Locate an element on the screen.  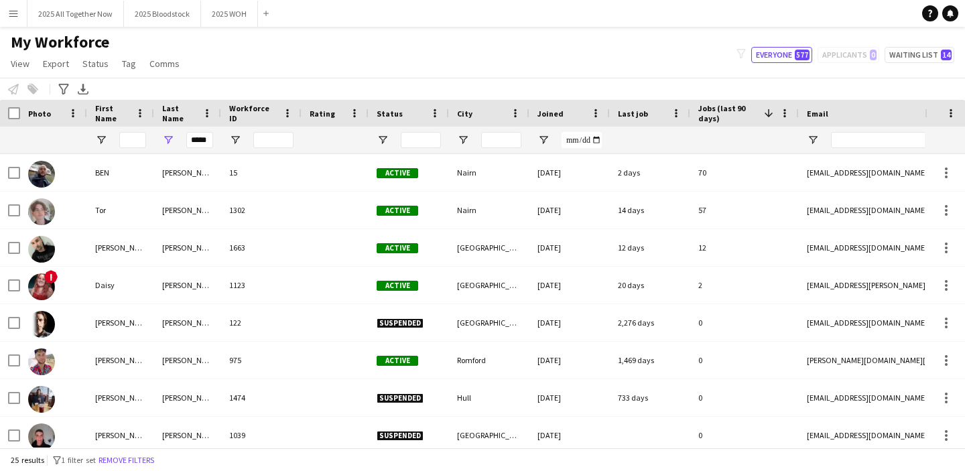
img: Adam Smith is located at coordinates (42, 249).